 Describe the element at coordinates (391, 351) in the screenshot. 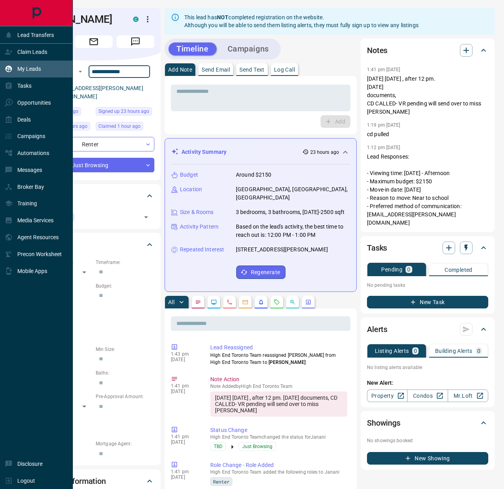

I see `p: Listing Alerts` at that location.